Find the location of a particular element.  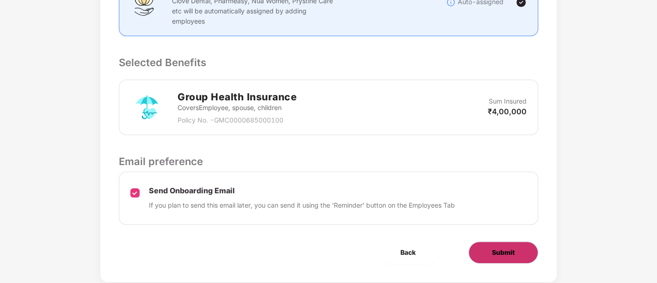

span: Back is located at coordinates (408, 252).